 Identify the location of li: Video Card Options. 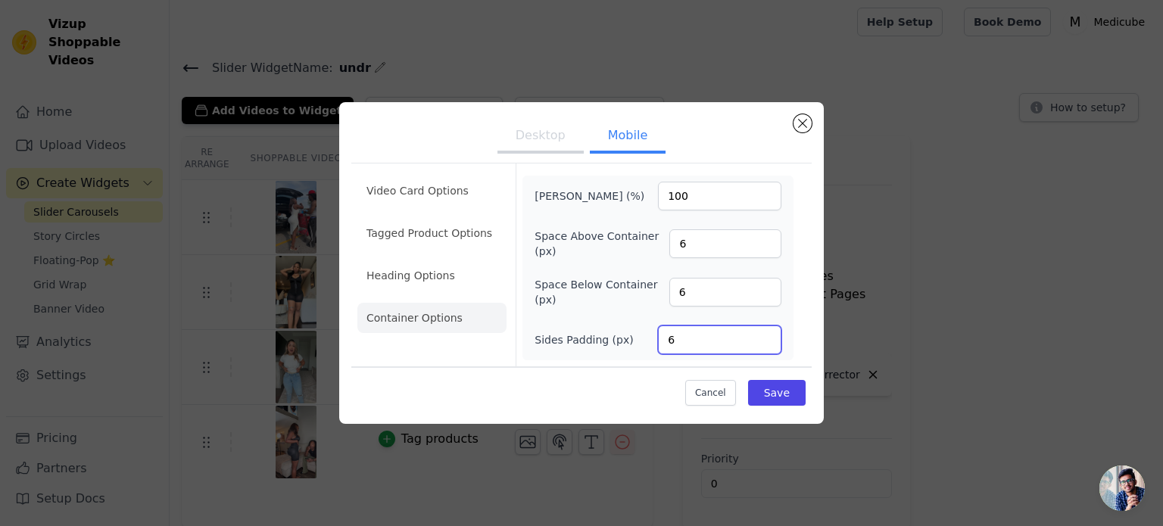
(431, 191).